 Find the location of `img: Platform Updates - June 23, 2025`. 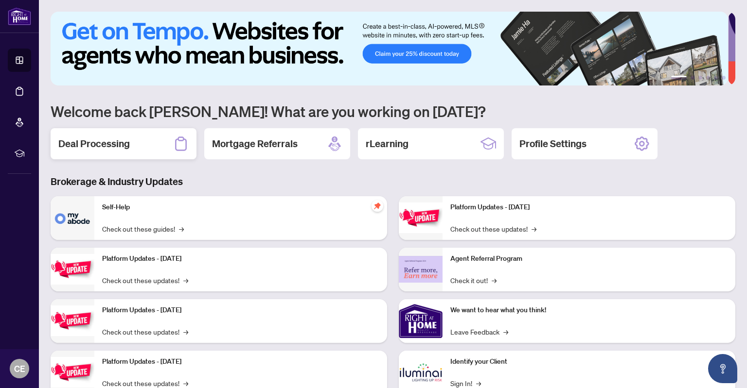

img: Platform Updates - June 23, 2025 is located at coordinates (421, 218).